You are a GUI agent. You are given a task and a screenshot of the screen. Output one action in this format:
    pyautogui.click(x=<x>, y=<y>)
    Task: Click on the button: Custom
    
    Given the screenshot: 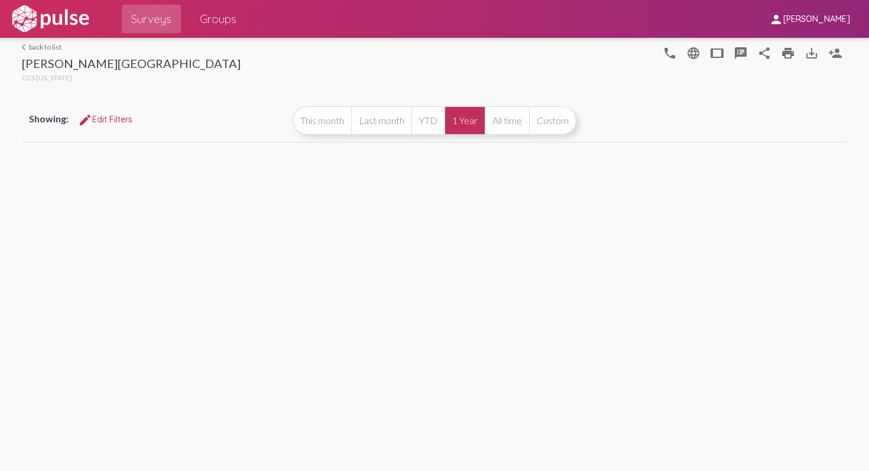 What is the action you would take?
    pyautogui.click(x=552, y=121)
    